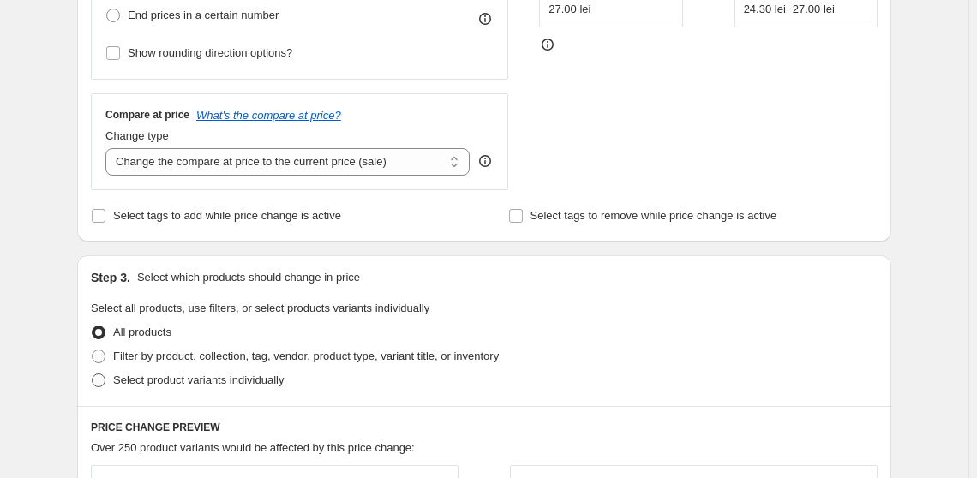 This screenshot has height=478, width=977. What do you see at coordinates (485, 161) in the screenshot?
I see `div: help` at bounding box center [485, 161].